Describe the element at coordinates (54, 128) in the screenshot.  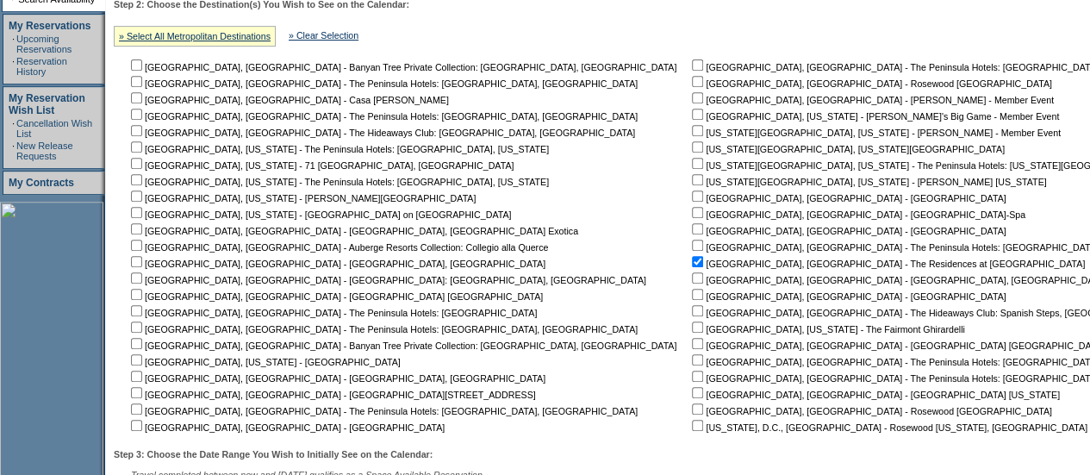
I see `a: Cancellation Wish List` at that location.